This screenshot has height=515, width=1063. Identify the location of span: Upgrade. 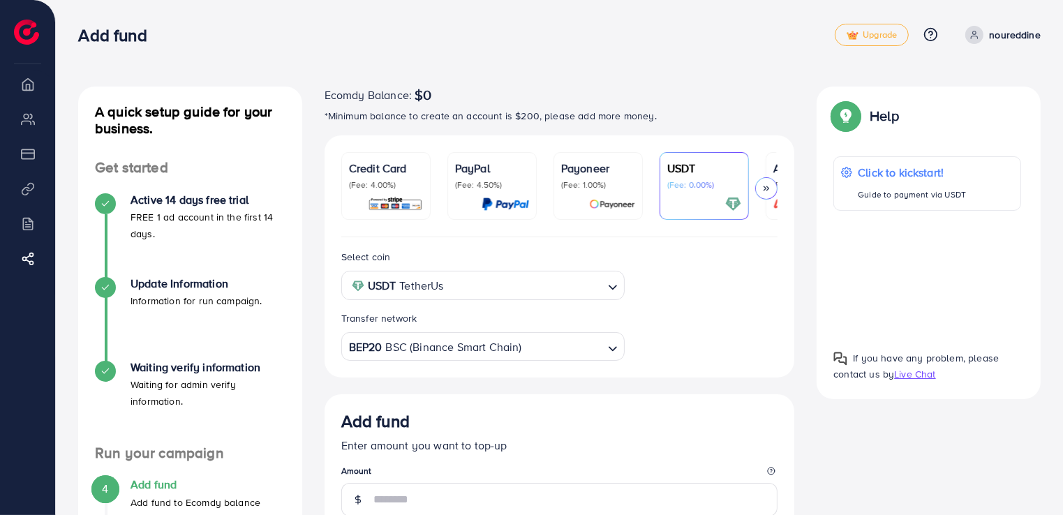
(871, 35).